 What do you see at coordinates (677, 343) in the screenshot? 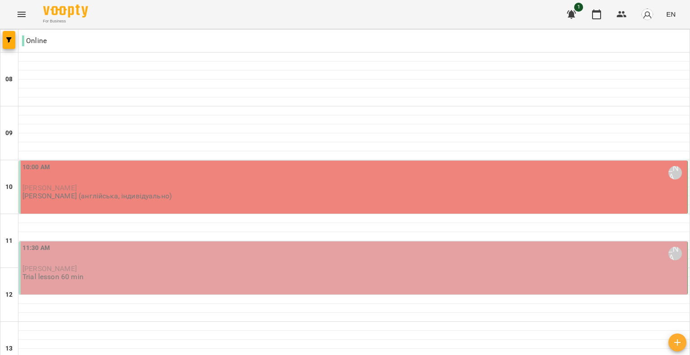
I see `button: Add lesson` at bounding box center [677, 343].